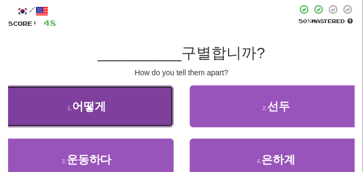 This screenshot has width=363, height=172. Describe the element at coordinates (259, 161) in the screenshot. I see `small: 4 .` at that location.